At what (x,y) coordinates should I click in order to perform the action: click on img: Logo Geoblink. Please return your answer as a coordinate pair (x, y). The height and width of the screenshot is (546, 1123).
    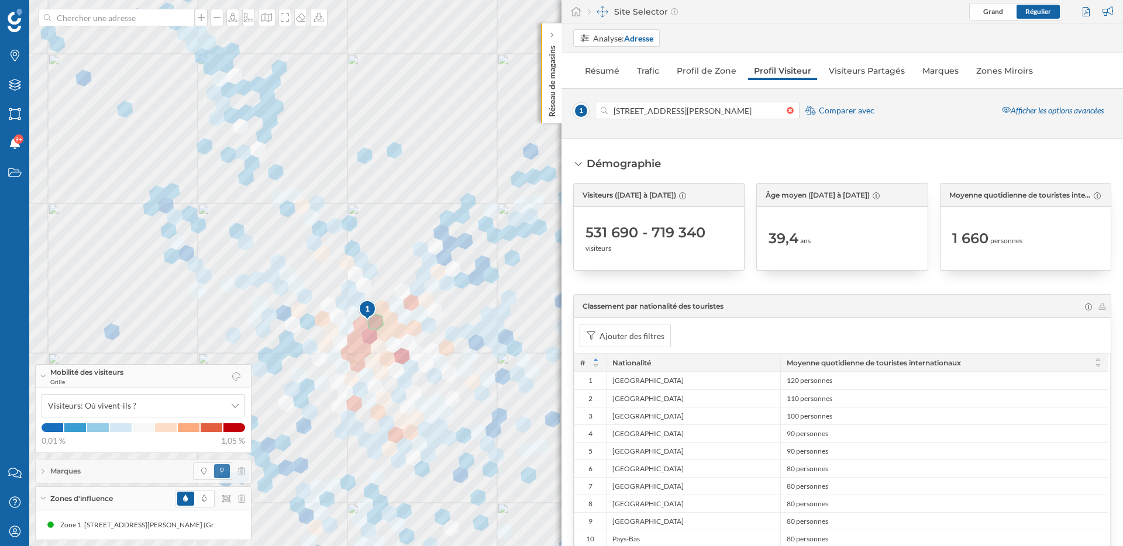
    Looking at the image, I should click on (15, 20).